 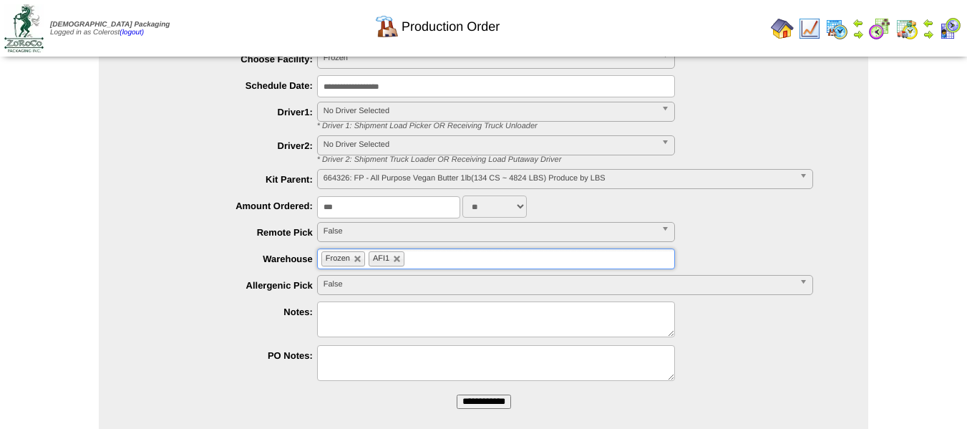 What do you see at coordinates (837, 29) in the screenshot?
I see `img: calendarprod.gif` at bounding box center [837, 29].